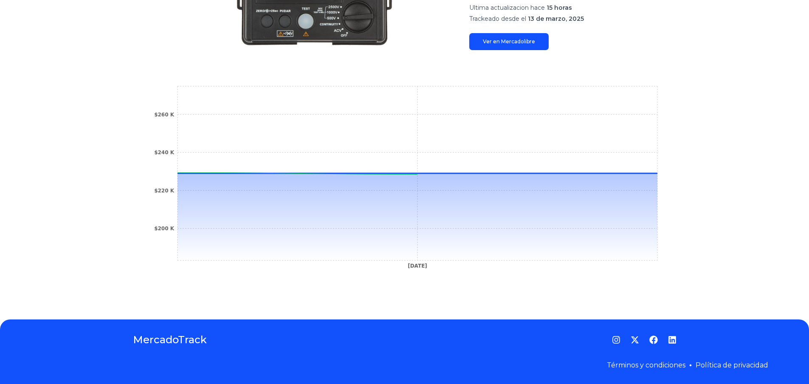 This screenshot has height=384, width=809. What do you see at coordinates (507, 8) in the screenshot?
I see `span: Ultima actualizacion hace` at bounding box center [507, 8].